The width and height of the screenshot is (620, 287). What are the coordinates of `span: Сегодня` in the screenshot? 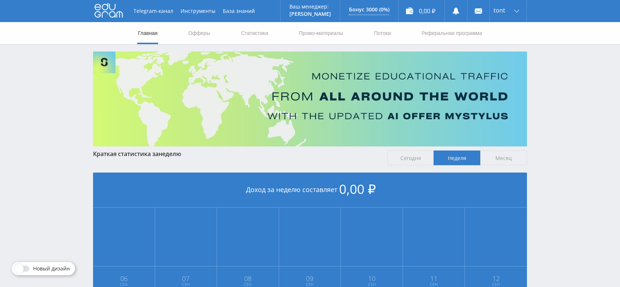 It's located at (410, 158).